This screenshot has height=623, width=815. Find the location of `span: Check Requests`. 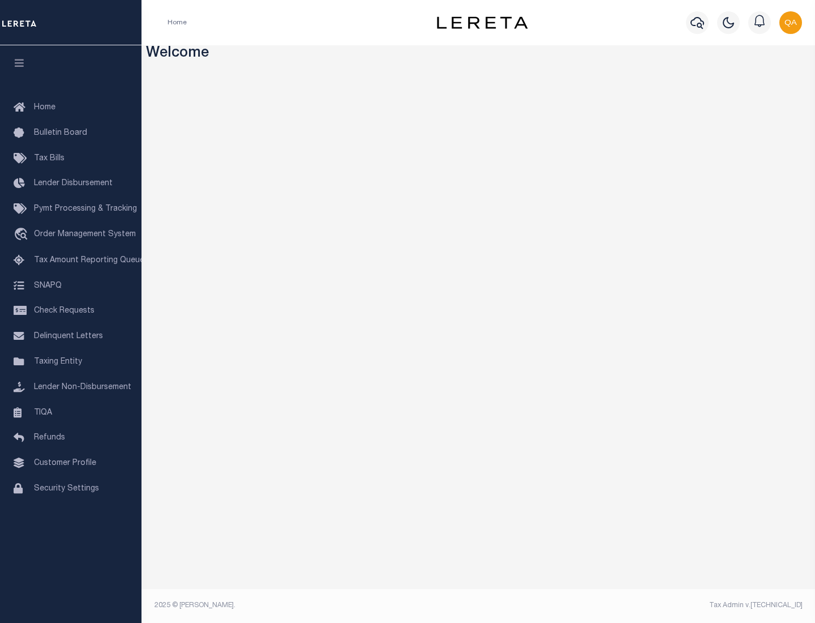

span: Check Requests is located at coordinates (64, 311).